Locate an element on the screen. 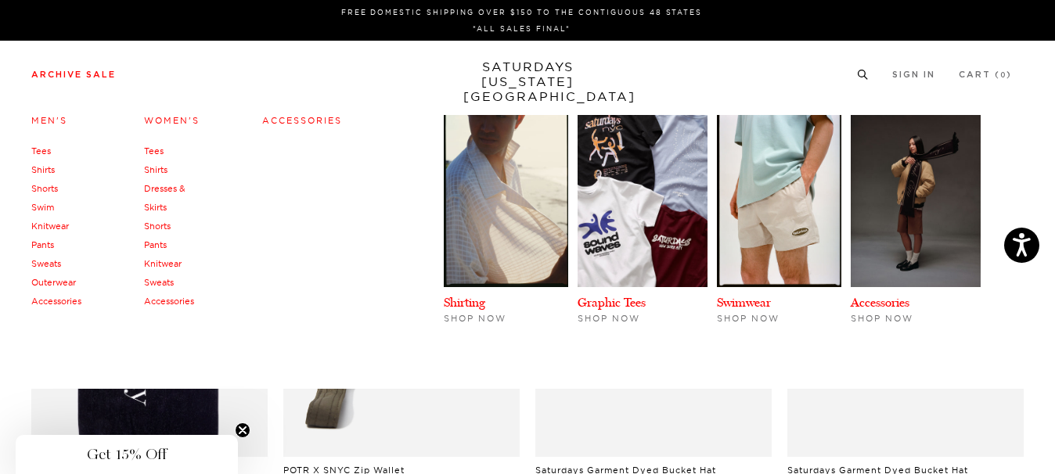  p: *ALL SALES FINAL* is located at coordinates (521, 28).